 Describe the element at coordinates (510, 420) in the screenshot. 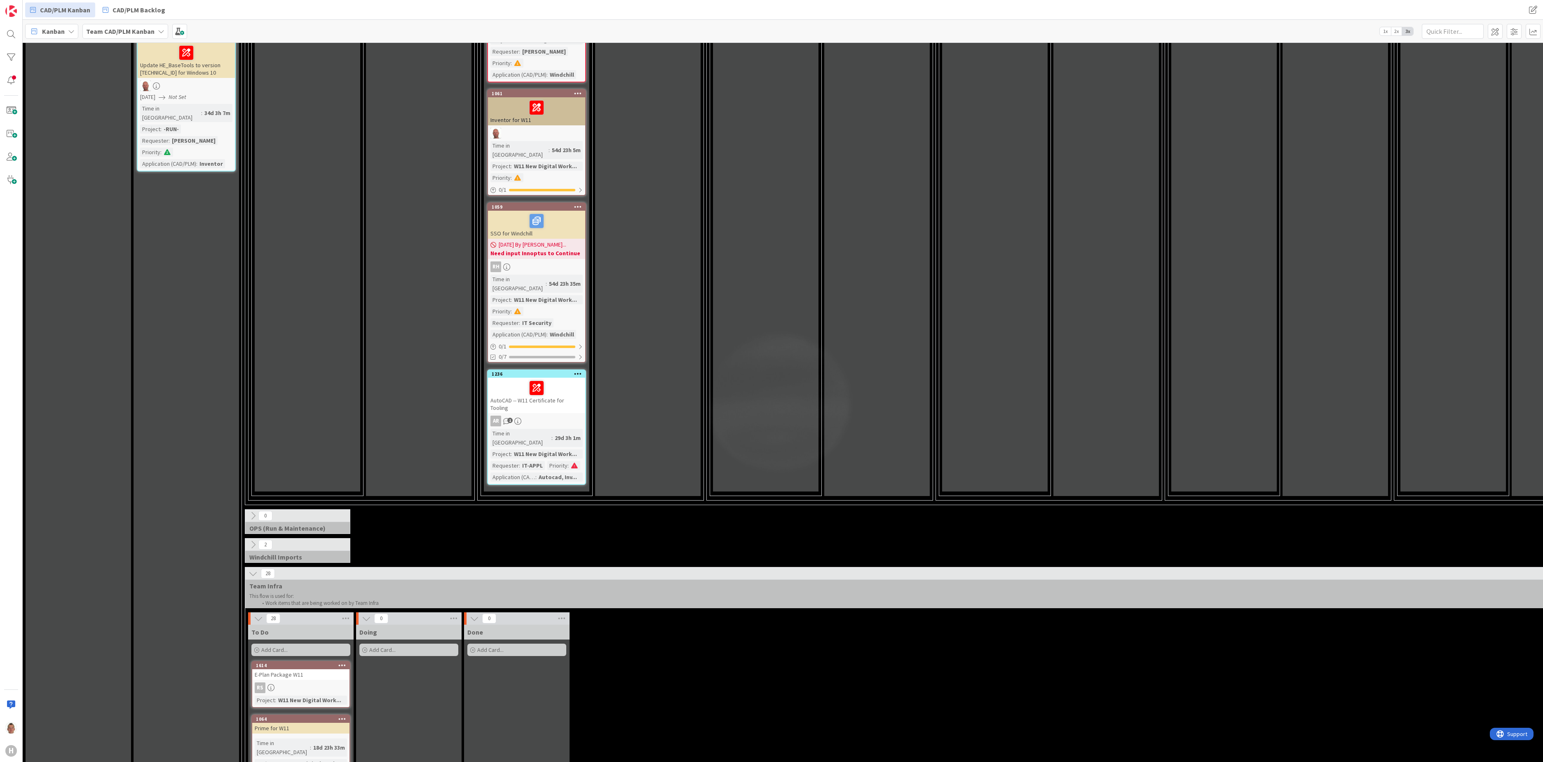

I see `span: 1` at that location.